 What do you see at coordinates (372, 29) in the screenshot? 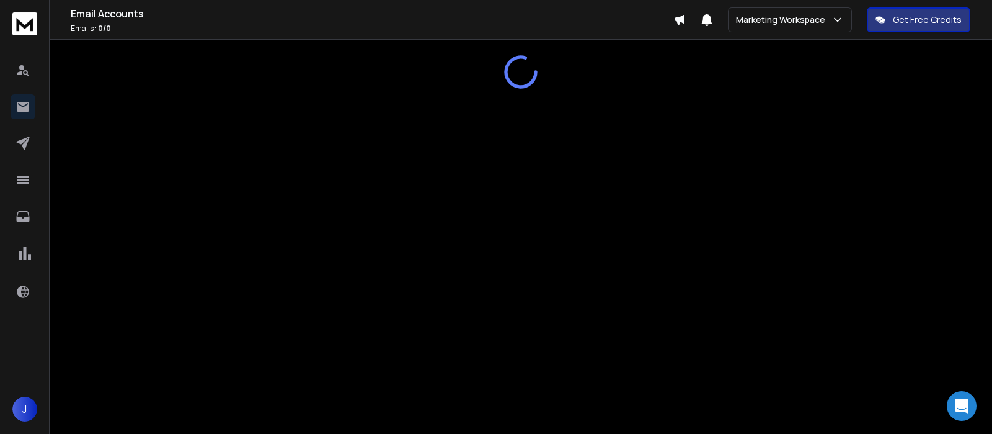
I see `p: Emails :` at bounding box center [372, 29].